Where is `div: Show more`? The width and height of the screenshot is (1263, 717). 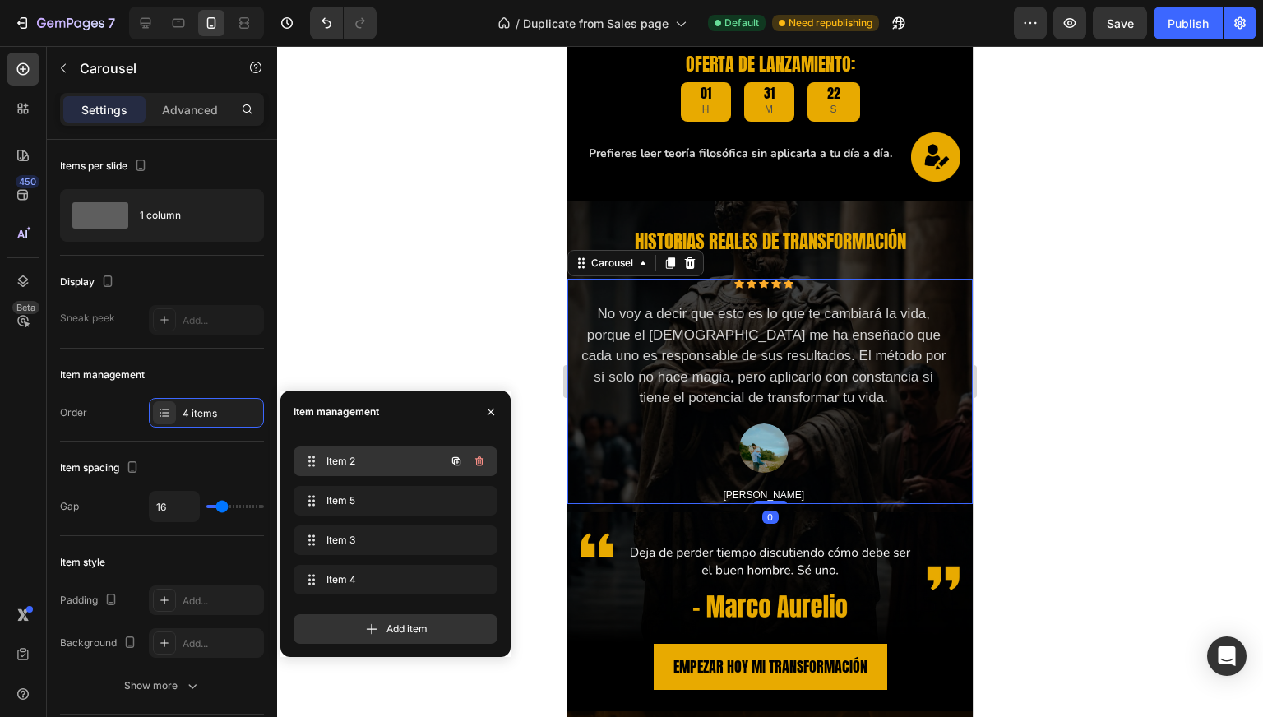 div: Show more is located at coordinates (162, 686).